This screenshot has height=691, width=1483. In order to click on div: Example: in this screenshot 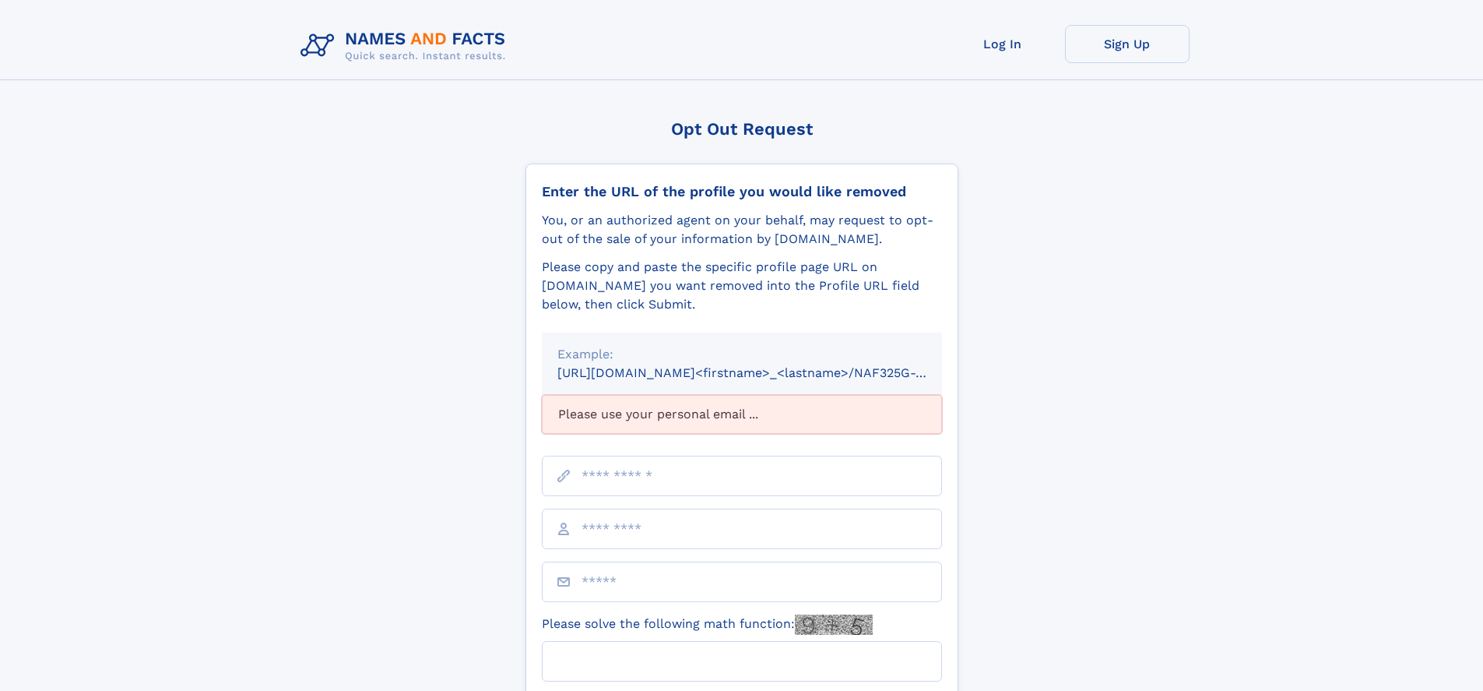, I will do `click(742, 354)`.